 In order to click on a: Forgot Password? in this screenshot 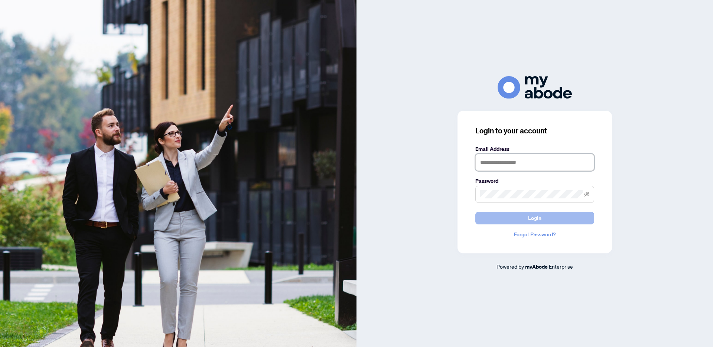, I will do `click(534, 234)`.